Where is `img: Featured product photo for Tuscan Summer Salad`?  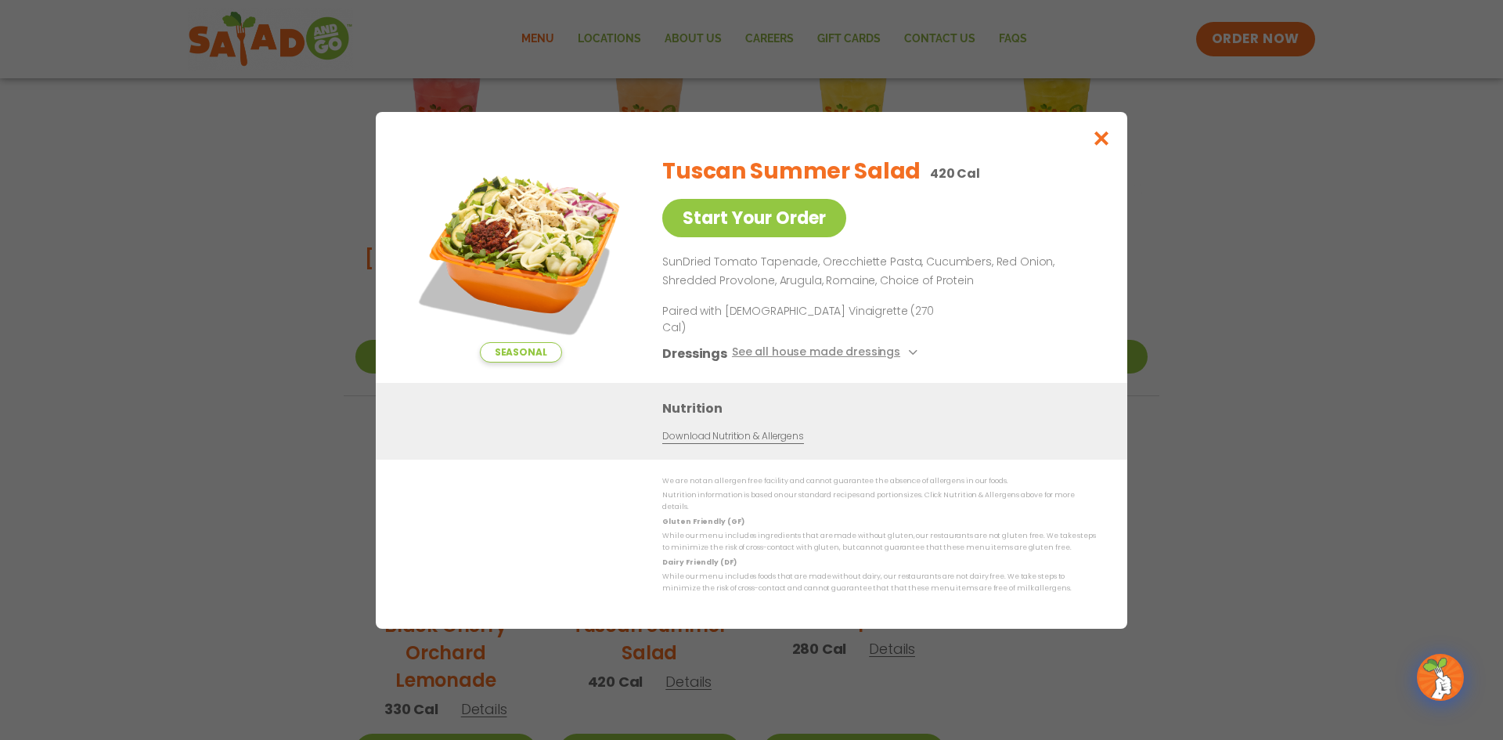
img: Featured product photo for Tuscan Summer Salad is located at coordinates (520, 253).